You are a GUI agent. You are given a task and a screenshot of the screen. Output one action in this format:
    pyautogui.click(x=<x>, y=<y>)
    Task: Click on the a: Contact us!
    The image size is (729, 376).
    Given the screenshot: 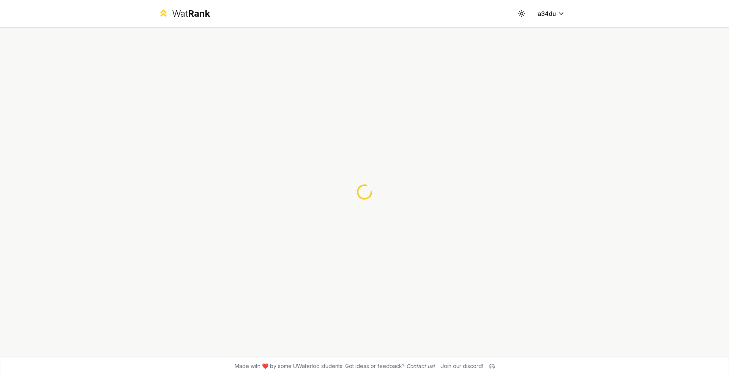 What is the action you would take?
    pyautogui.click(x=420, y=366)
    